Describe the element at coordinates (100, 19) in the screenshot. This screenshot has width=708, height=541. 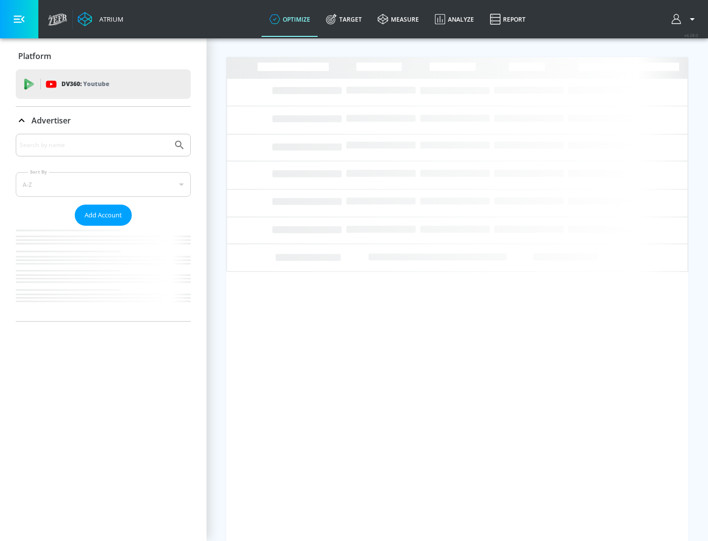
I see `a: Atrium` at that location.